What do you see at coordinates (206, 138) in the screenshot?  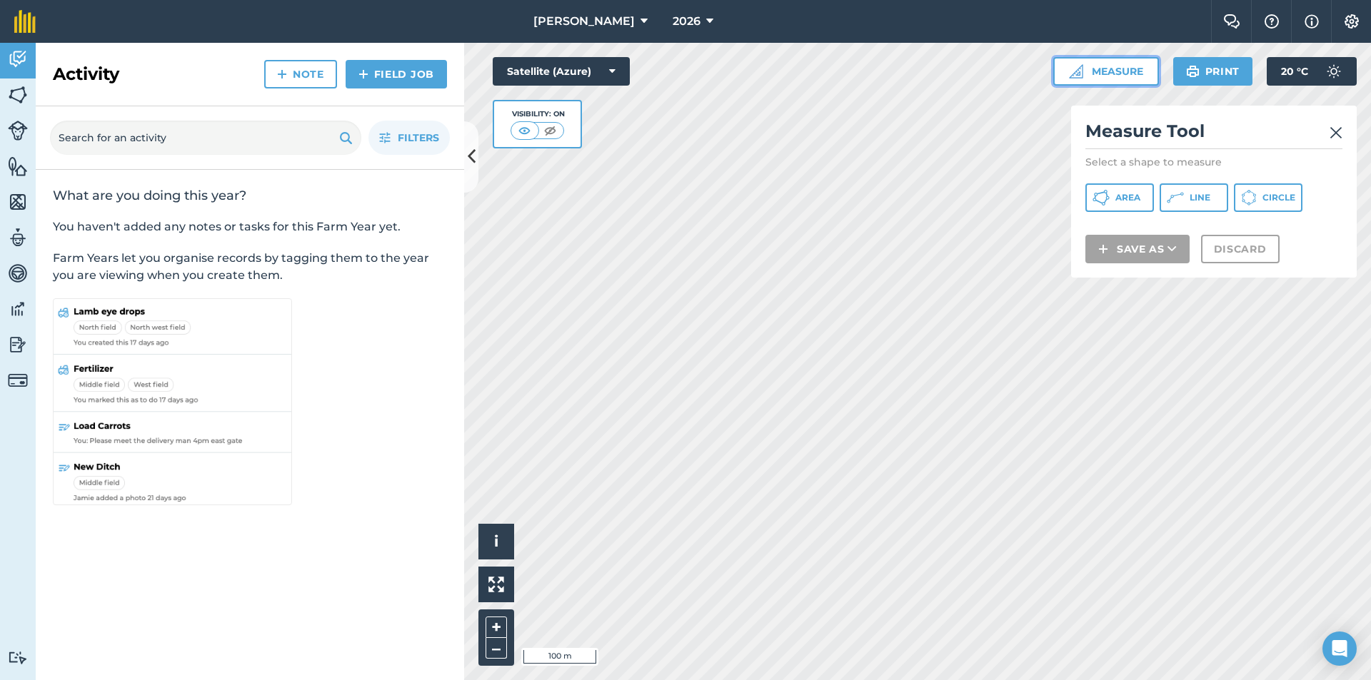 I see `input: Search for an activity` at bounding box center [206, 138].